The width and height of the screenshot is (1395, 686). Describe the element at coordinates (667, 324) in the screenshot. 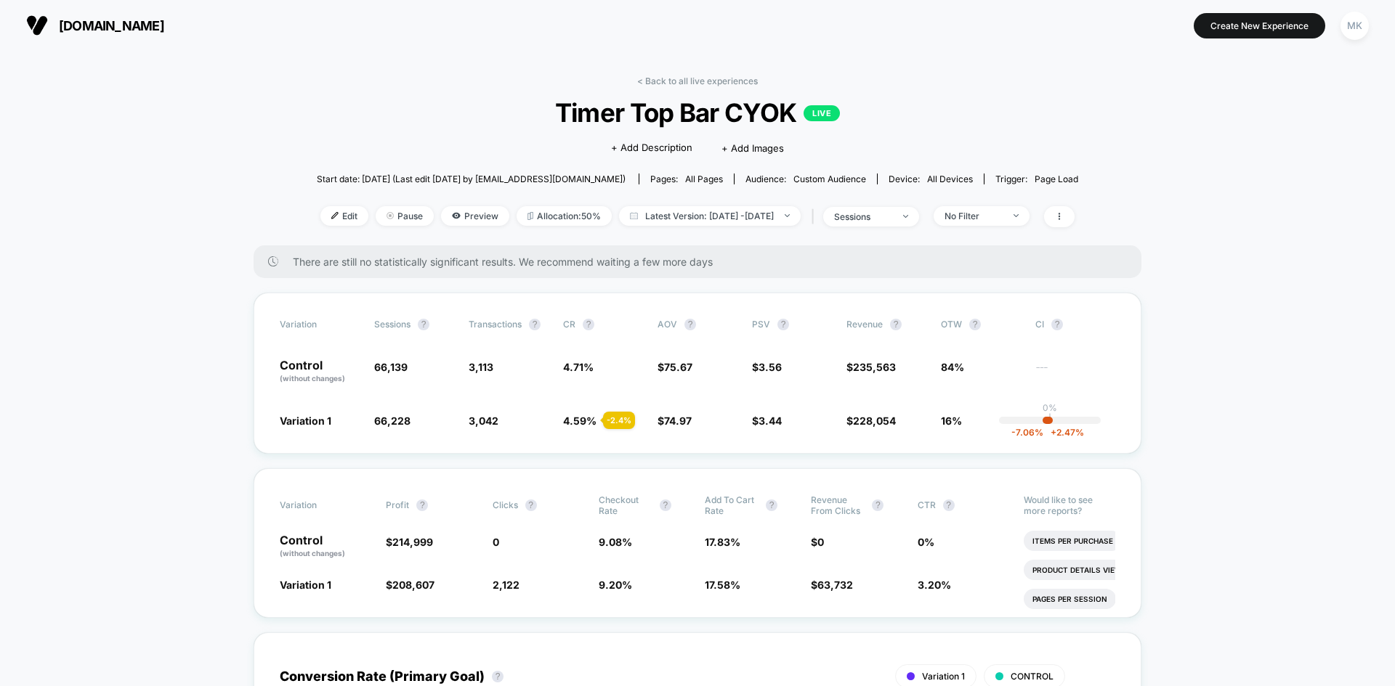

I see `span: AOV` at that location.